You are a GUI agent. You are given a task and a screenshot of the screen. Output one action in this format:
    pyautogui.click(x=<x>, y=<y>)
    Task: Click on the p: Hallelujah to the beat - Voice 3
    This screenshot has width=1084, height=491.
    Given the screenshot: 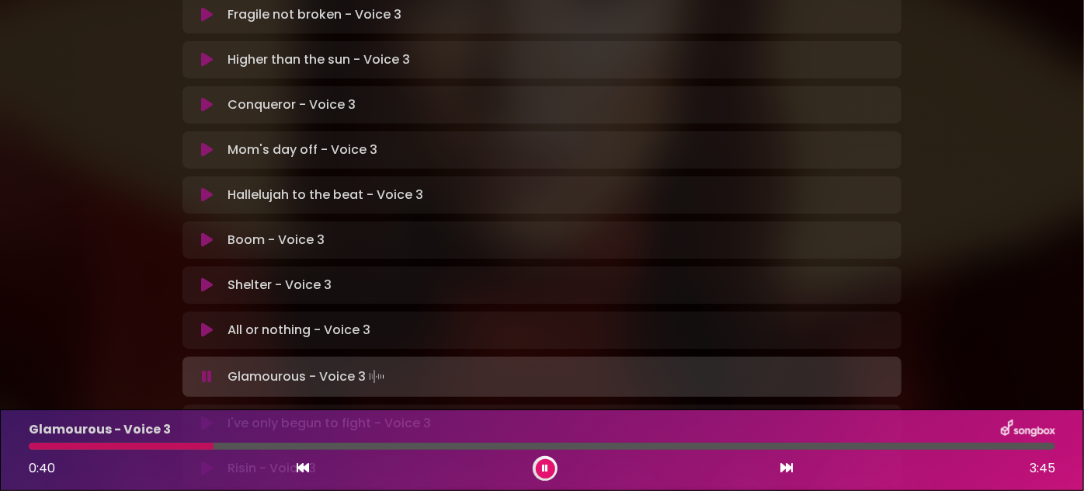 What is the action you would take?
    pyautogui.click(x=325, y=195)
    